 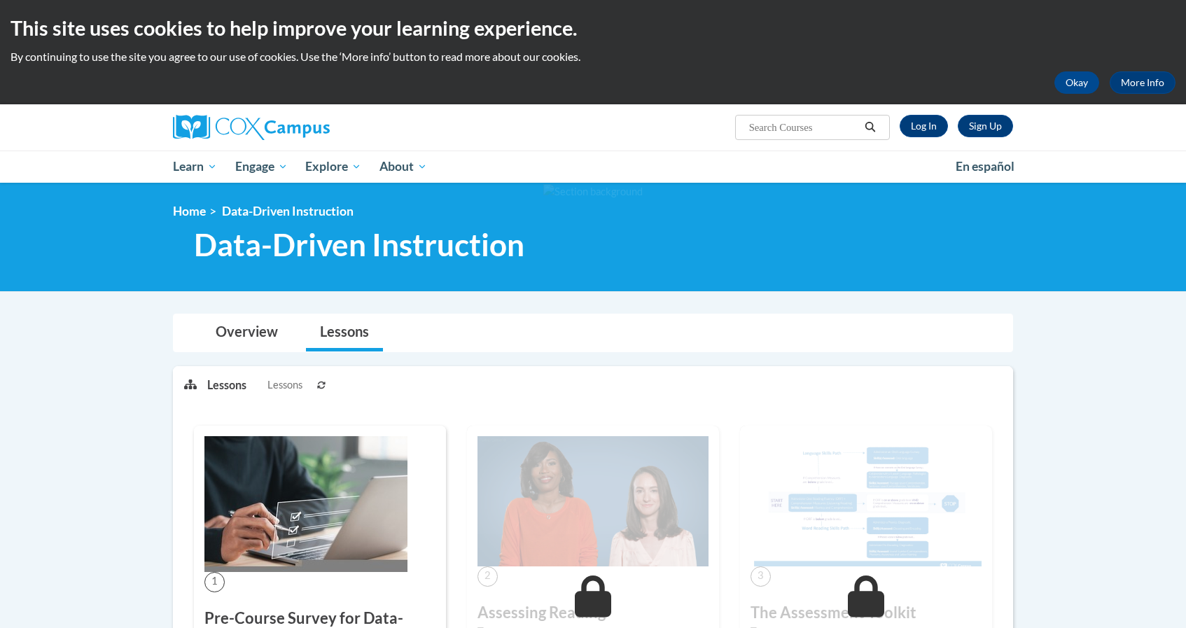 I want to click on a: Lessons, so click(x=344, y=332).